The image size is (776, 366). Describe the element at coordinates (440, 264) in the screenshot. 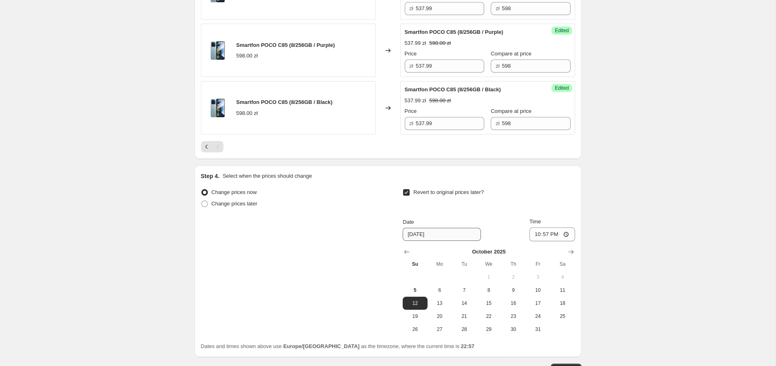

I see `span: Mo` at that location.